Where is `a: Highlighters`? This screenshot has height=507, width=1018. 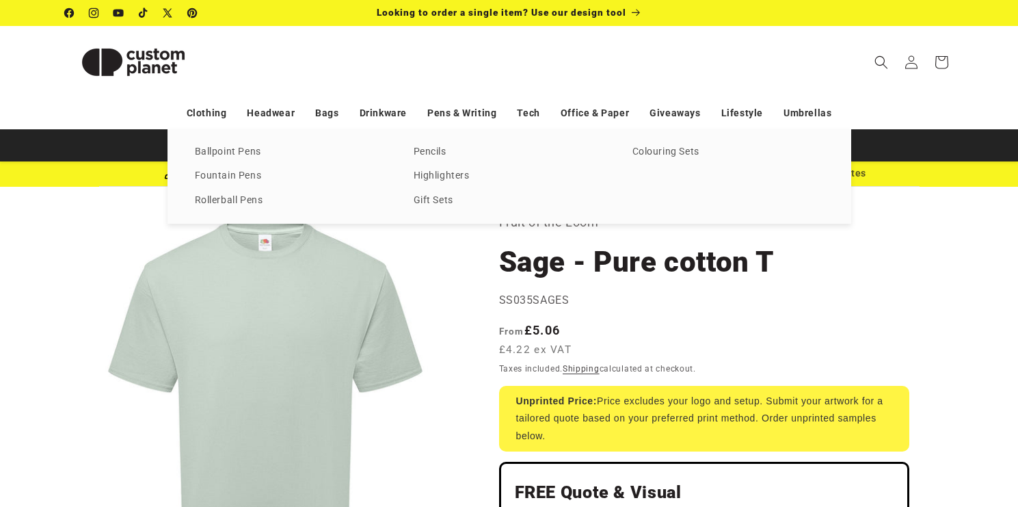 a: Highlighters is located at coordinates (509, 176).